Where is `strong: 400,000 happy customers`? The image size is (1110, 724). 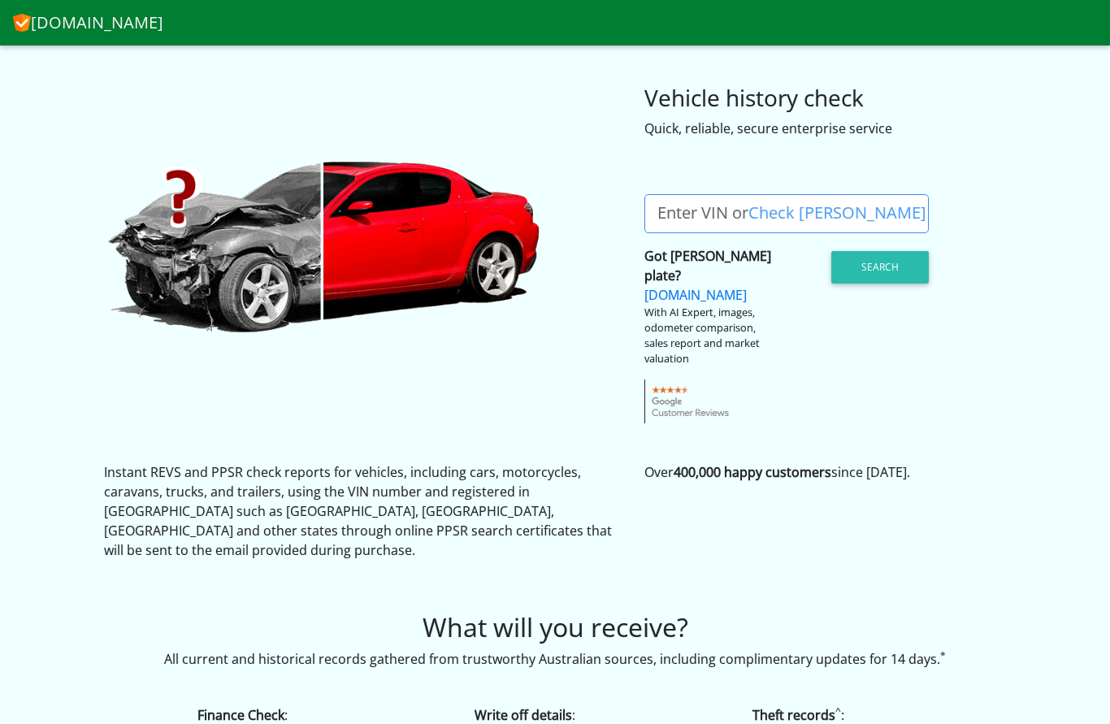 strong: 400,000 happy customers is located at coordinates (752, 472).